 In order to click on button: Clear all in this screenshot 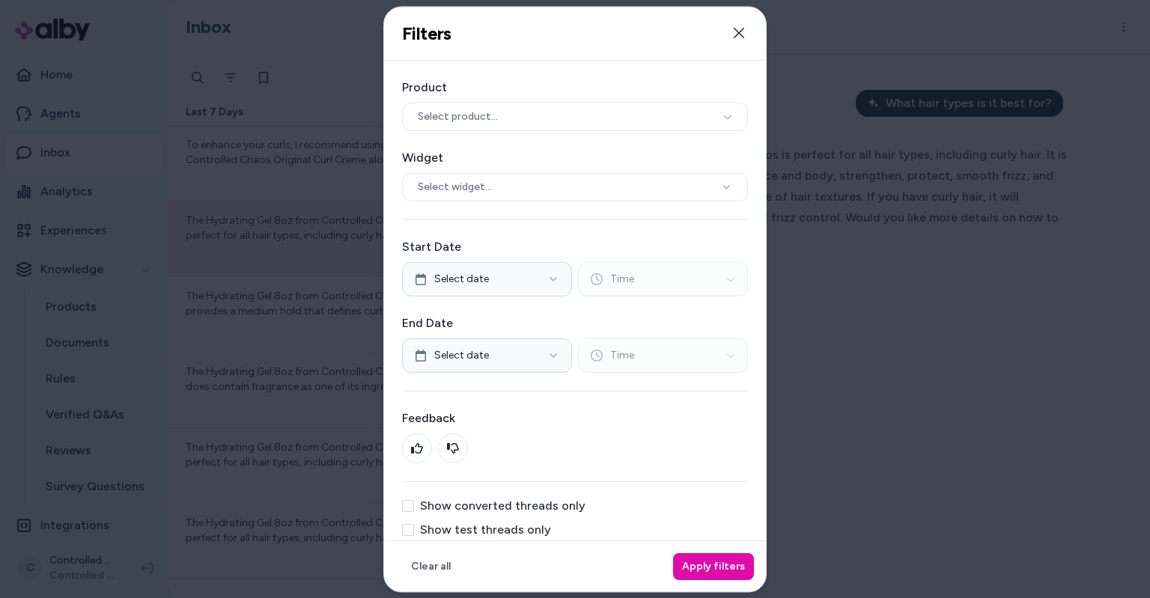, I will do `click(431, 566)`.